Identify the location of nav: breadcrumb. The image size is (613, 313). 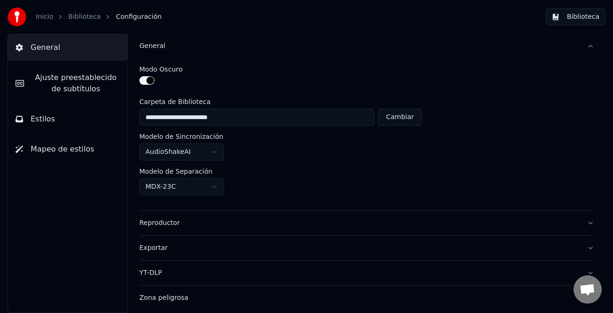
(98, 17).